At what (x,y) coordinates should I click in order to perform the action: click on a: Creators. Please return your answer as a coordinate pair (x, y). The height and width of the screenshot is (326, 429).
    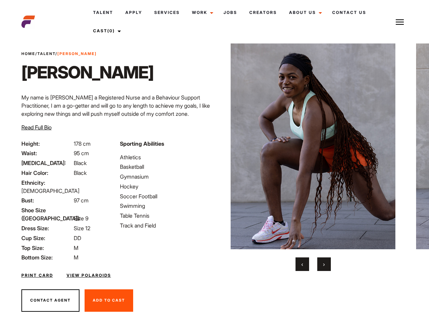
    Looking at the image, I should click on (263, 13).